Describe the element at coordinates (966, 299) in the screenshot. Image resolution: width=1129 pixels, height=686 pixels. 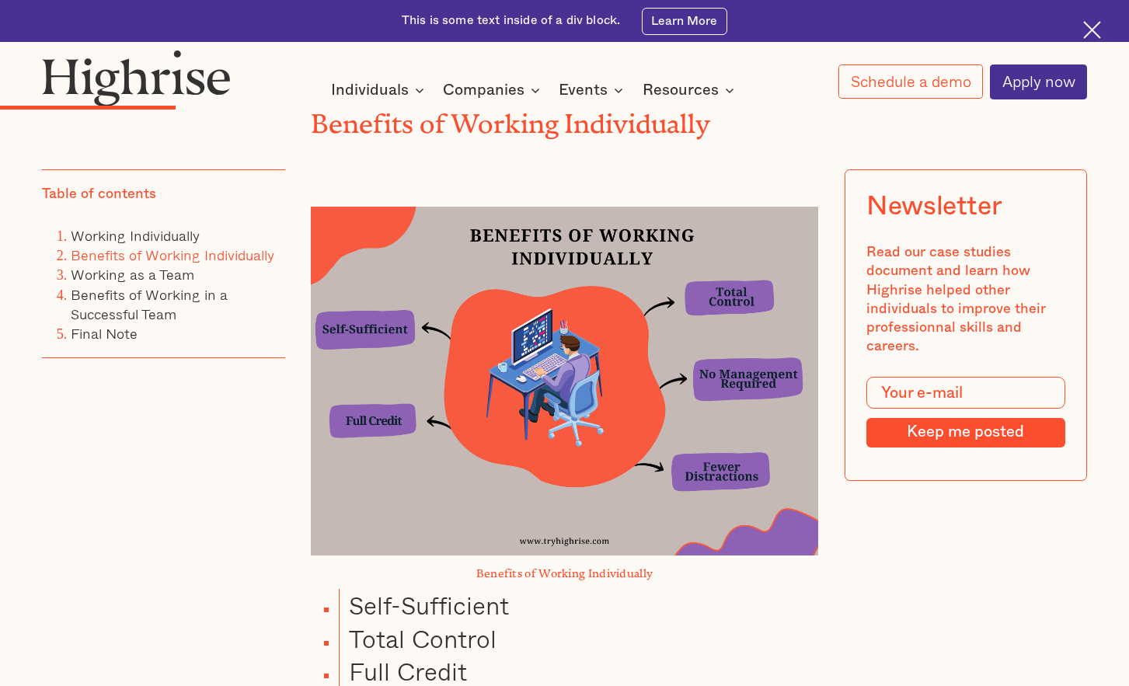
I see `div: Read our case studies document and learn how Highrise helped other individuals to improve their p...` at that location.